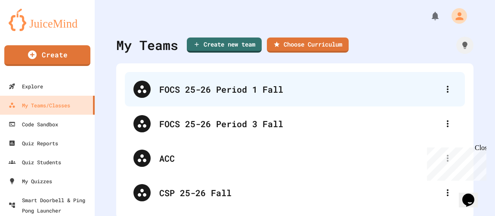 This screenshot has width=495, height=216. Describe the element at coordinates (35, 162) in the screenshot. I see `div: Quiz Students` at that location.